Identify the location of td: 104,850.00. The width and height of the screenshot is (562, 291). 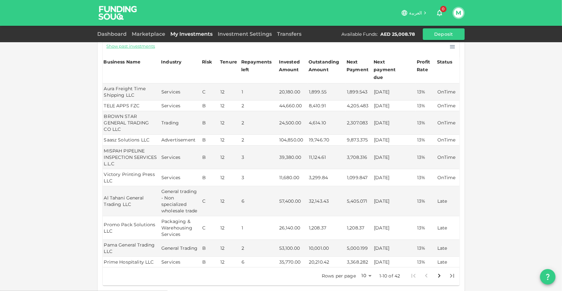
(293, 140).